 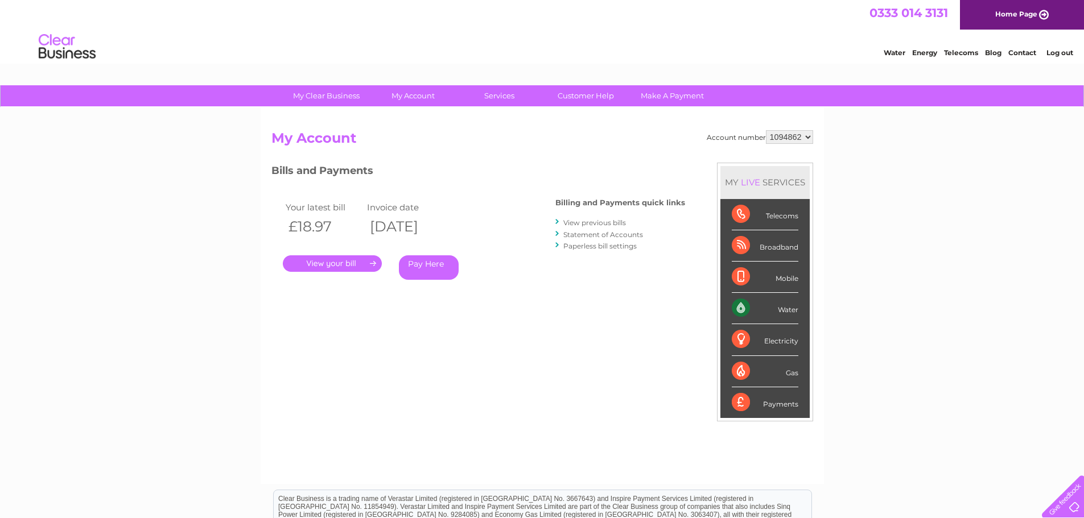 I want to click on img: logo.png, so click(x=67, y=47).